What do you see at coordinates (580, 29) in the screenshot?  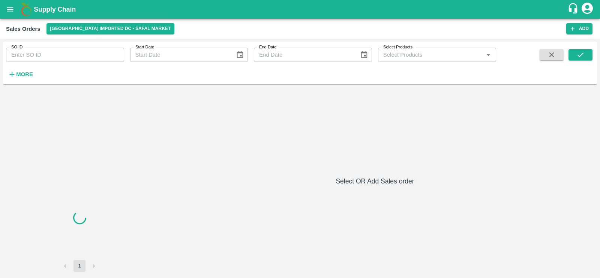 I see `button: Add` at bounding box center [580, 29].